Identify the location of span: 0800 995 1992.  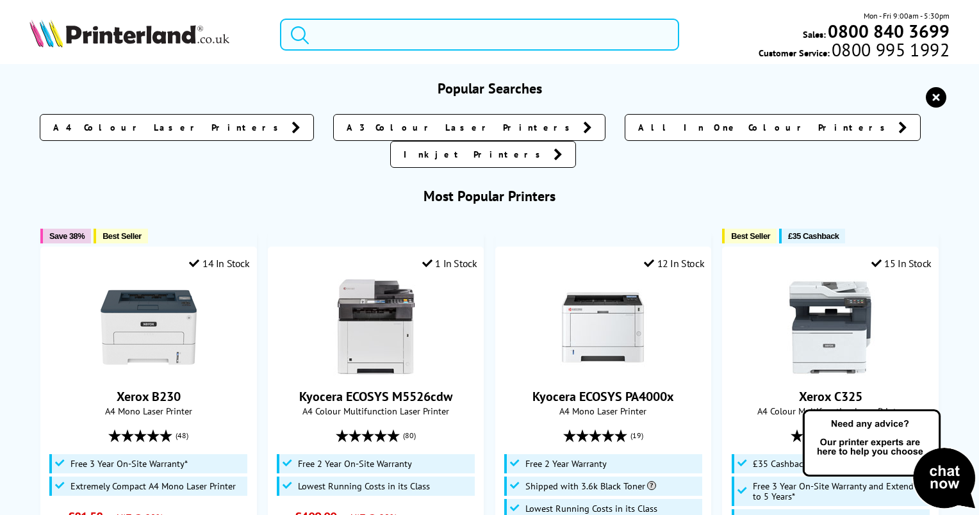
(889, 49).